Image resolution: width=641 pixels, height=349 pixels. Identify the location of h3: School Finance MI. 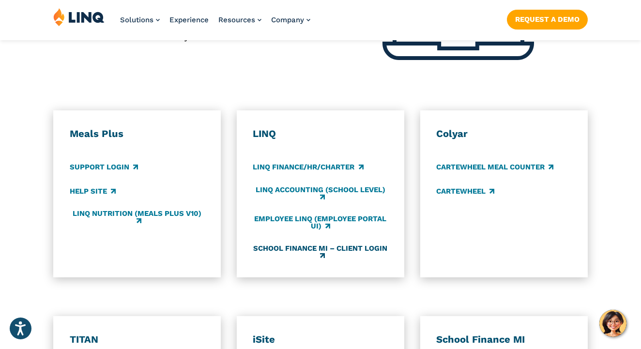
(504, 340).